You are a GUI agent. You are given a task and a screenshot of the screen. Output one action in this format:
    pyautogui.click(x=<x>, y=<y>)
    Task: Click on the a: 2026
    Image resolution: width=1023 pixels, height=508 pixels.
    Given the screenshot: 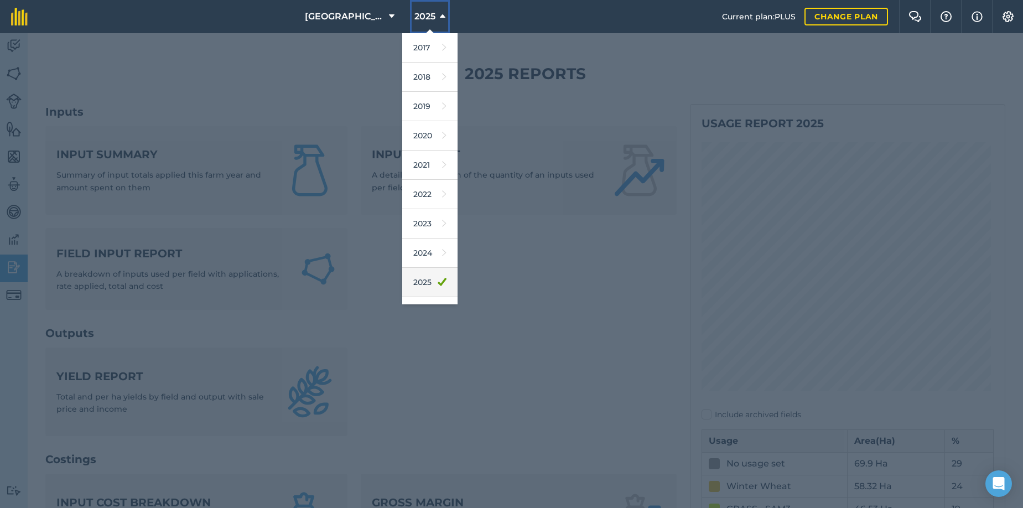 What is the action you would take?
    pyautogui.click(x=430, y=312)
    